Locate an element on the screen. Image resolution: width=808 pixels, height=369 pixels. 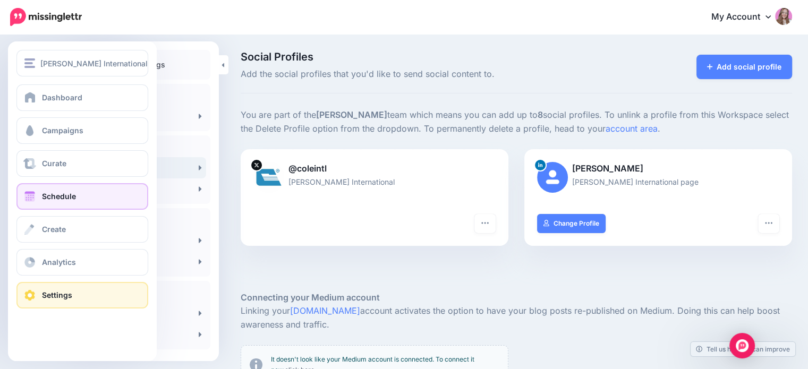
b: 8 is located at coordinates (541, 115).